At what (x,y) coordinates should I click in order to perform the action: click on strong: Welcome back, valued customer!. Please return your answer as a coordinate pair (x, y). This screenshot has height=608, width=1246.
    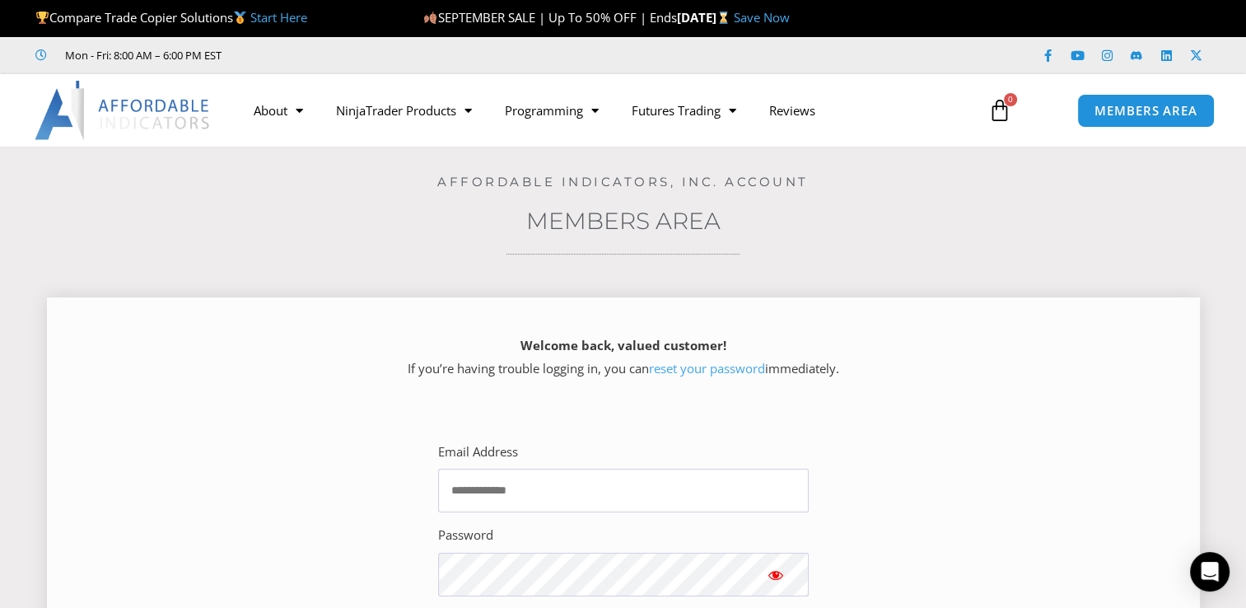
    Looking at the image, I should click on (623, 345).